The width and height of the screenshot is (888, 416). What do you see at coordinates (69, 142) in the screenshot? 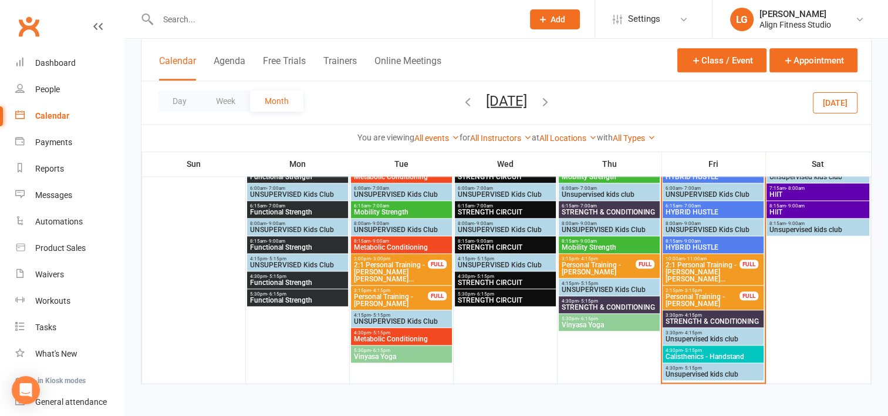
I see `a: Payments` at bounding box center [69, 142].